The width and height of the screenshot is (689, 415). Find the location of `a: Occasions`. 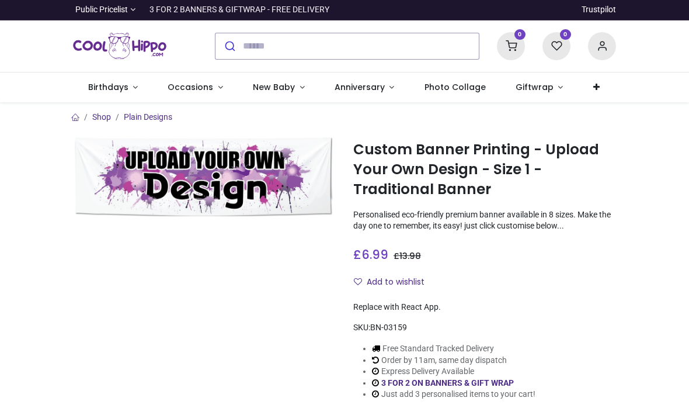

a: Occasions is located at coordinates (196, 88).